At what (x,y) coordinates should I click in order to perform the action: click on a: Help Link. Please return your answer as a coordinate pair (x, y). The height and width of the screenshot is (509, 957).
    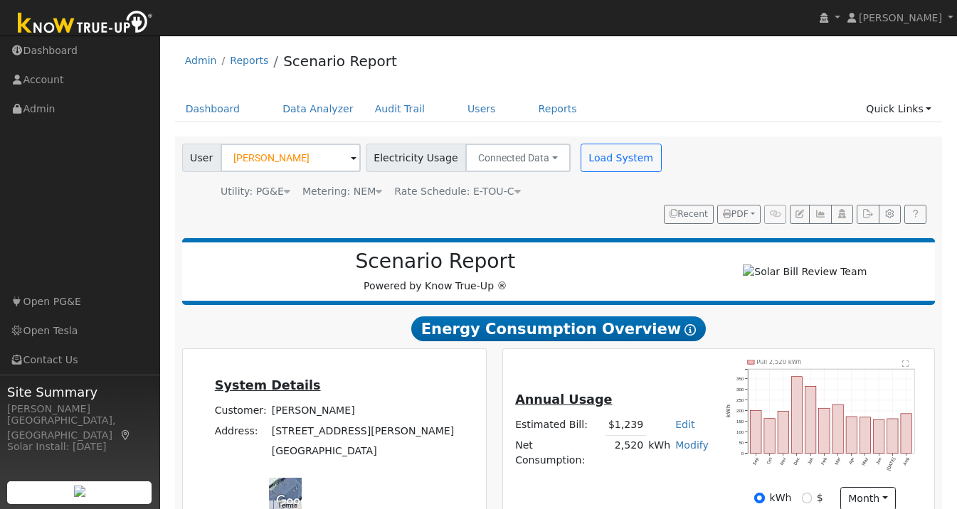
    Looking at the image, I should click on (915, 215).